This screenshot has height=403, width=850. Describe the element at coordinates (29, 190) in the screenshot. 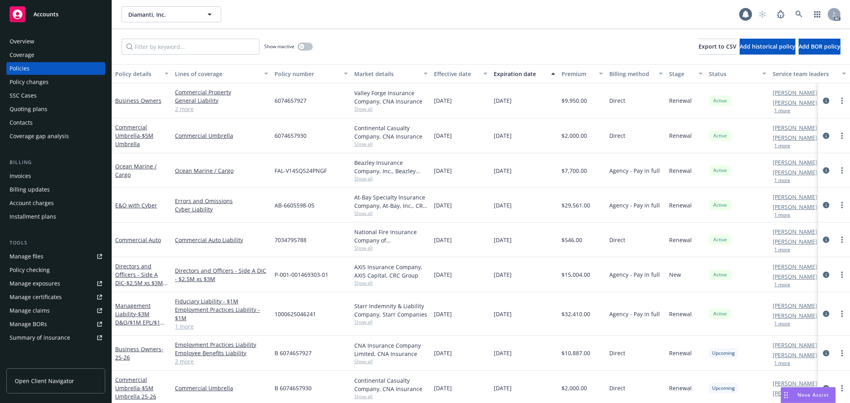

I see `div: Billing updates` at that location.